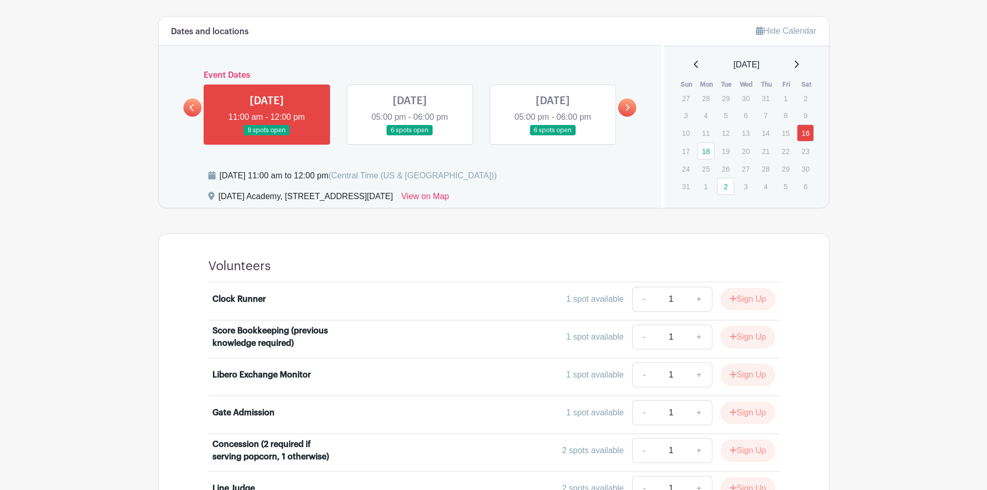 The height and width of the screenshot is (490, 987). Describe the element at coordinates (765, 151) in the screenshot. I see `p: 21` at that location.